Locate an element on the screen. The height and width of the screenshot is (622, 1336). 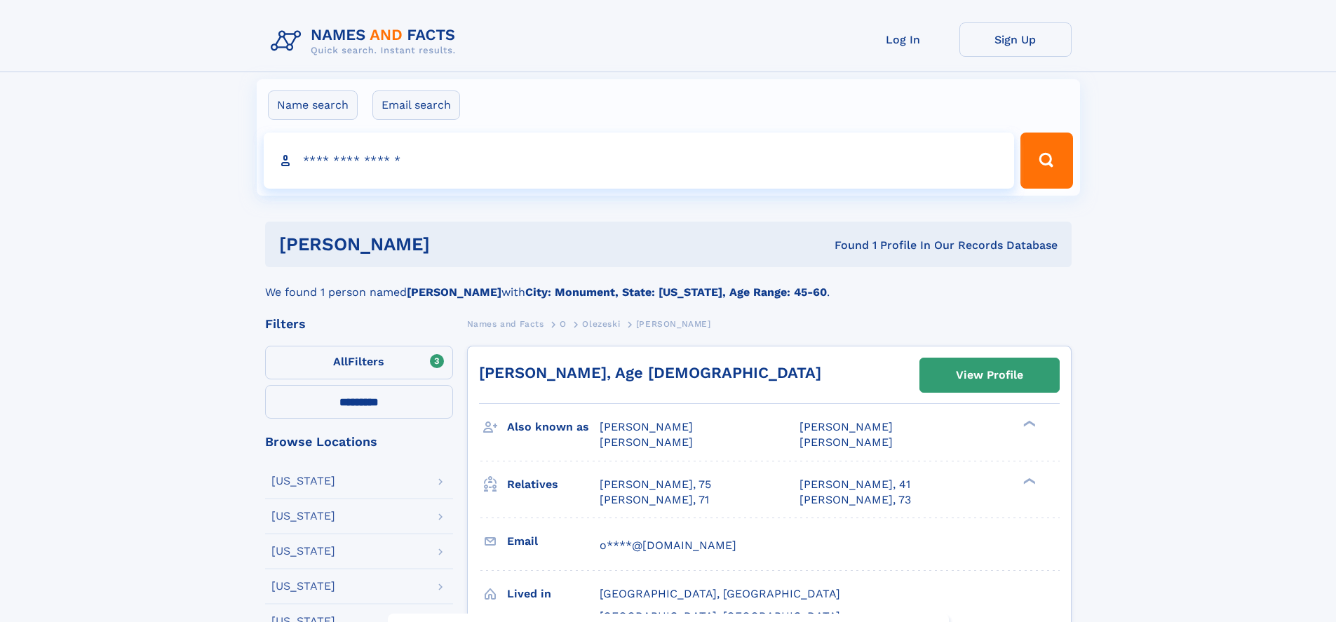
a: Names and Facts is located at coordinates (506, 323).